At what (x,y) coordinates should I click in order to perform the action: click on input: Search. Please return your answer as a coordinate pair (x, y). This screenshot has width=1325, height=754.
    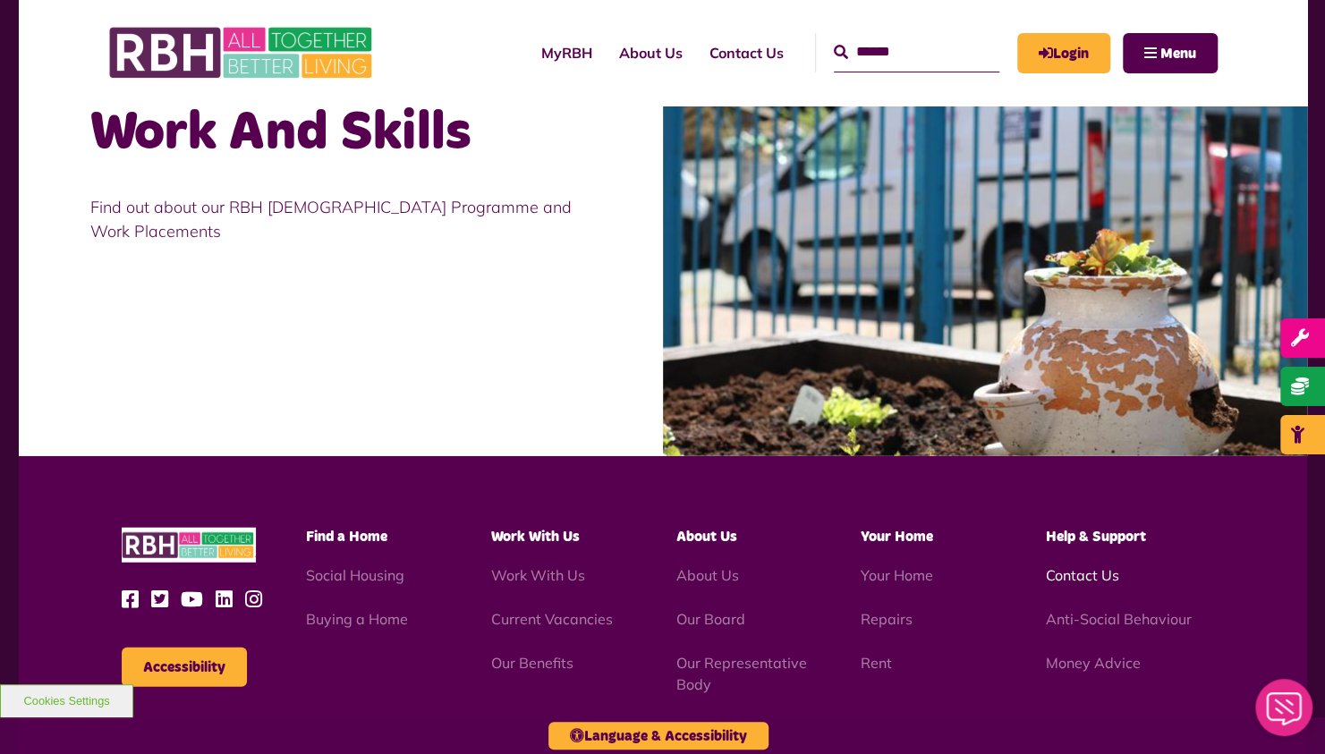
    Looking at the image, I should click on (916, 52).